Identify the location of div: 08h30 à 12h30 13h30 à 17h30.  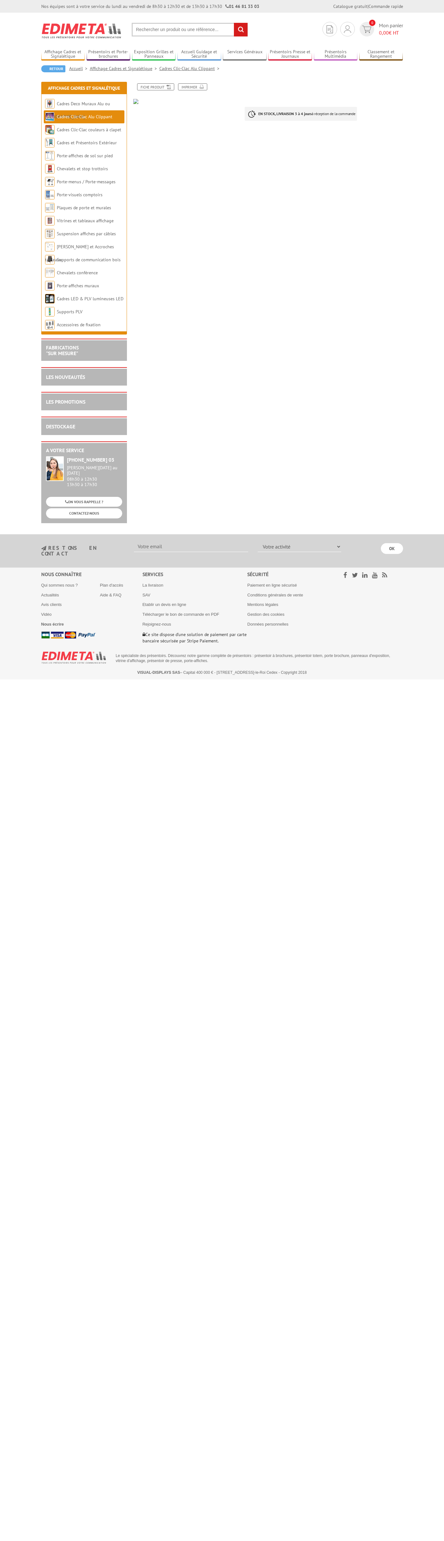
(94, 476).